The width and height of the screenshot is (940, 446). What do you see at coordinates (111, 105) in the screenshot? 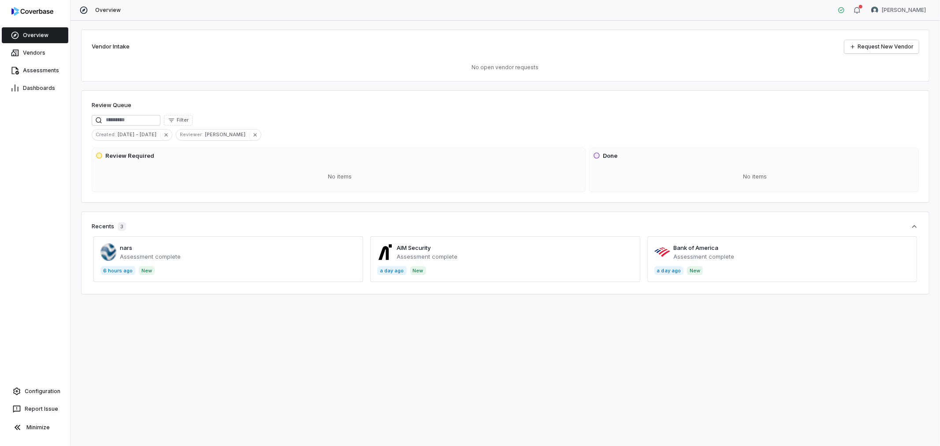
I see `h1: Review Queue` at bounding box center [111, 105].